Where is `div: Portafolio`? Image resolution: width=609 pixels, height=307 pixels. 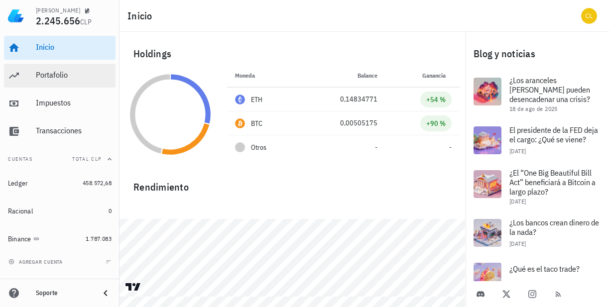 div: Portafolio is located at coordinates (74, 75).